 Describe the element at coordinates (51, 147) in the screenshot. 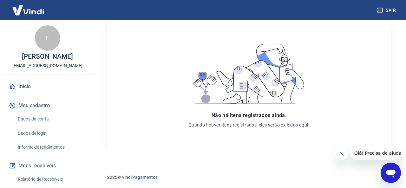

I see `a: Informe de rendimentos` at that location.